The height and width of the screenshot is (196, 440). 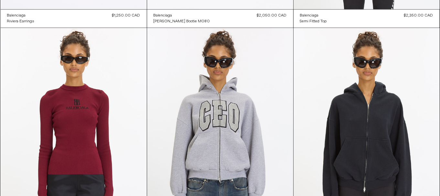 I want to click on div: Riviera Earrings, so click(x=21, y=21).